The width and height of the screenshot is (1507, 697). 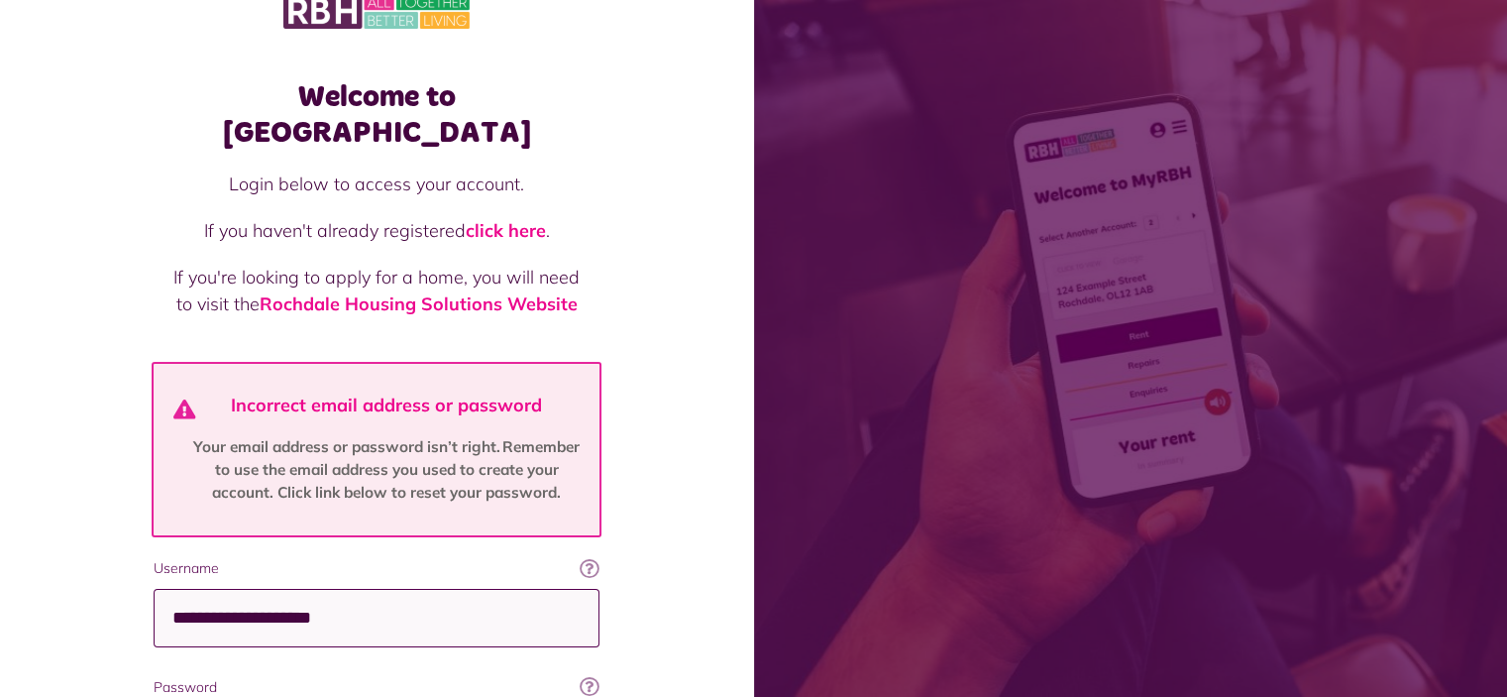 What do you see at coordinates (377, 290) in the screenshot?
I see `p: If you're looking to apply for a home, you will need to visit the` at bounding box center [377, 290].